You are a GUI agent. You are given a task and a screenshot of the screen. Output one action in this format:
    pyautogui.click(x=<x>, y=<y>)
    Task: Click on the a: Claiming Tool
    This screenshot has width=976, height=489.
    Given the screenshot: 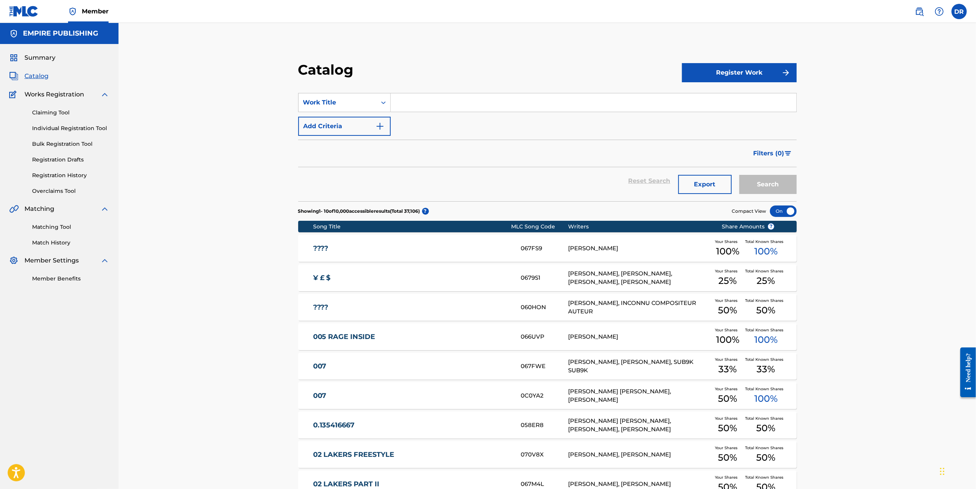 What is the action you would take?
    pyautogui.click(x=71, y=112)
    